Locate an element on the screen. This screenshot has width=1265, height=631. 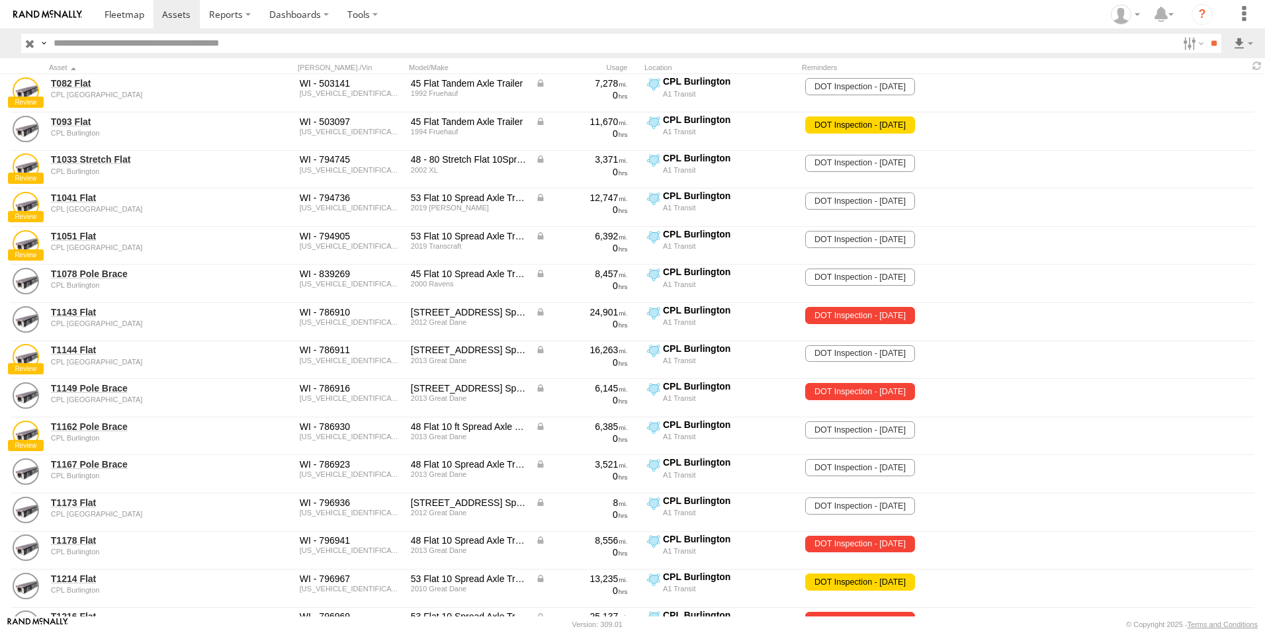
div: 1GRDM9625CH715533 is located at coordinates (351, 513).